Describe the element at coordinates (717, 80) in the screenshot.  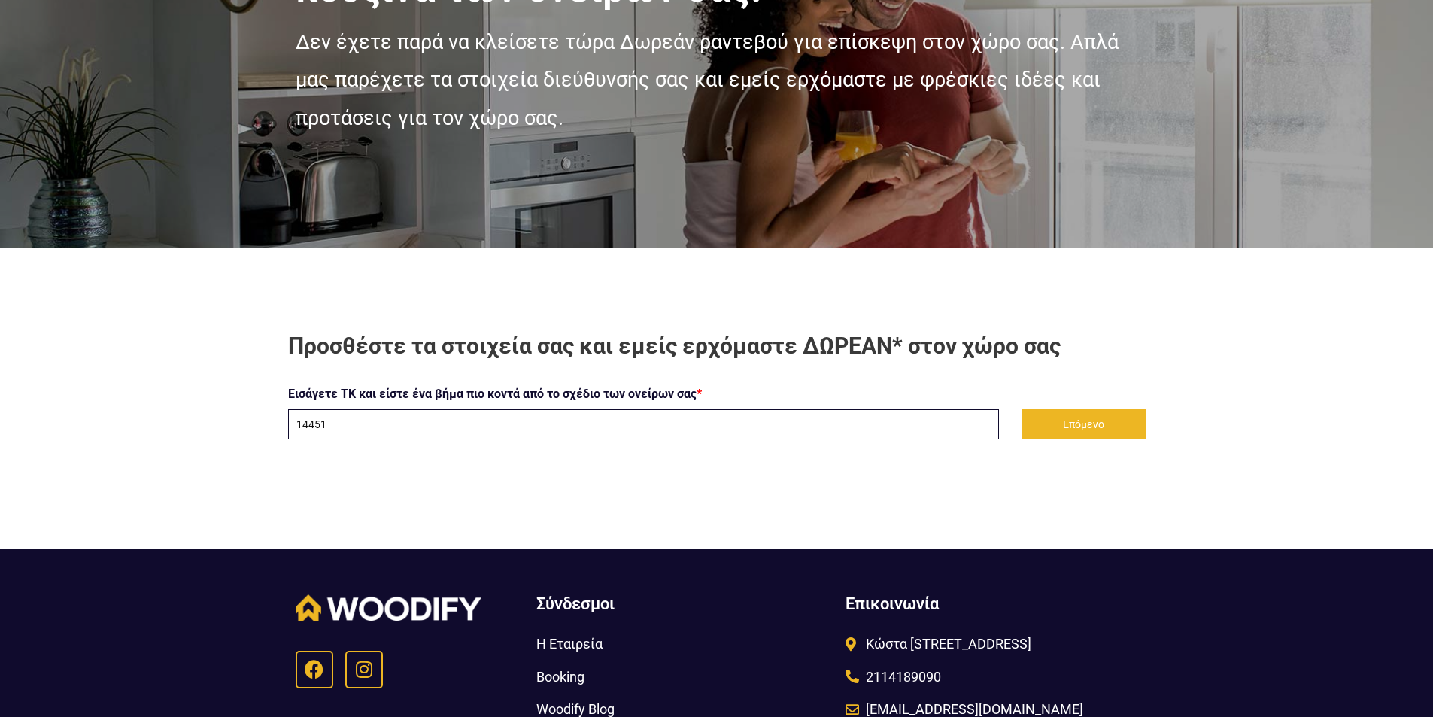
I see `p: Δεν έχετε παρά να κλείσετε τώρα Δωρεάν ραντεβού για επίσκεψη στον χώρο σας. Απλά μας παρέχετε τα ...` at that location.